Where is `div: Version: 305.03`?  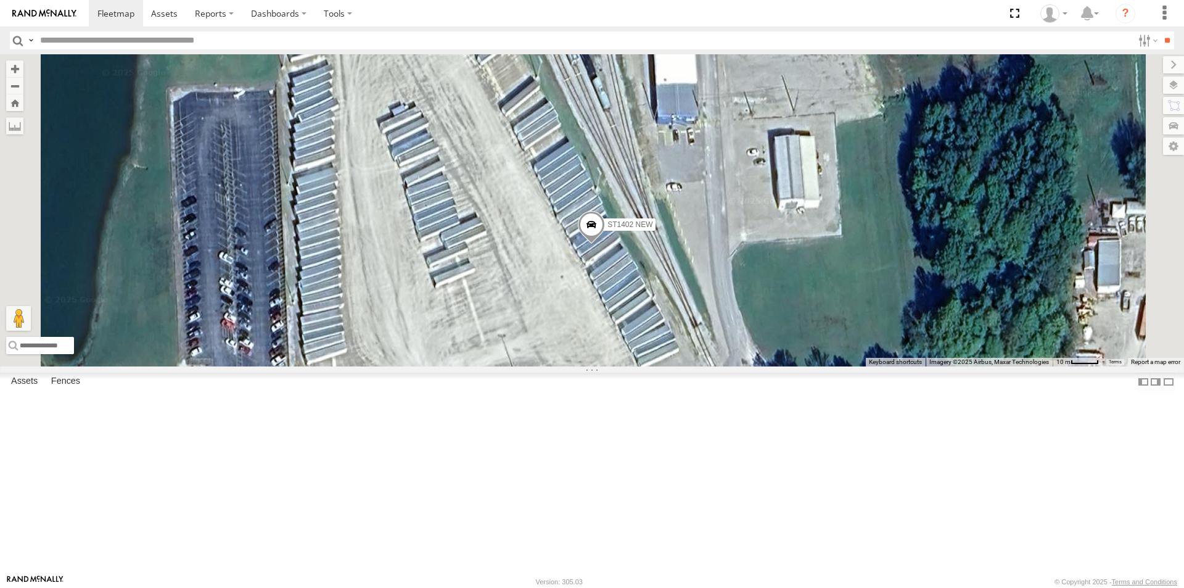 div: Version: 305.03 is located at coordinates (559, 582).